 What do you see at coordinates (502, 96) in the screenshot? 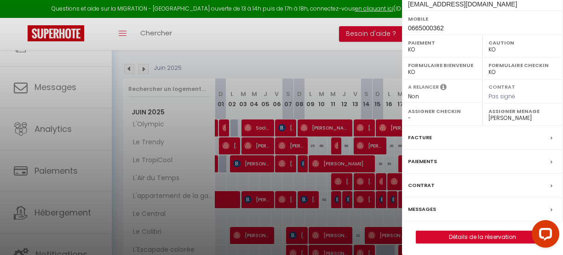
I see `span: Pas signé` at bounding box center [502, 96].